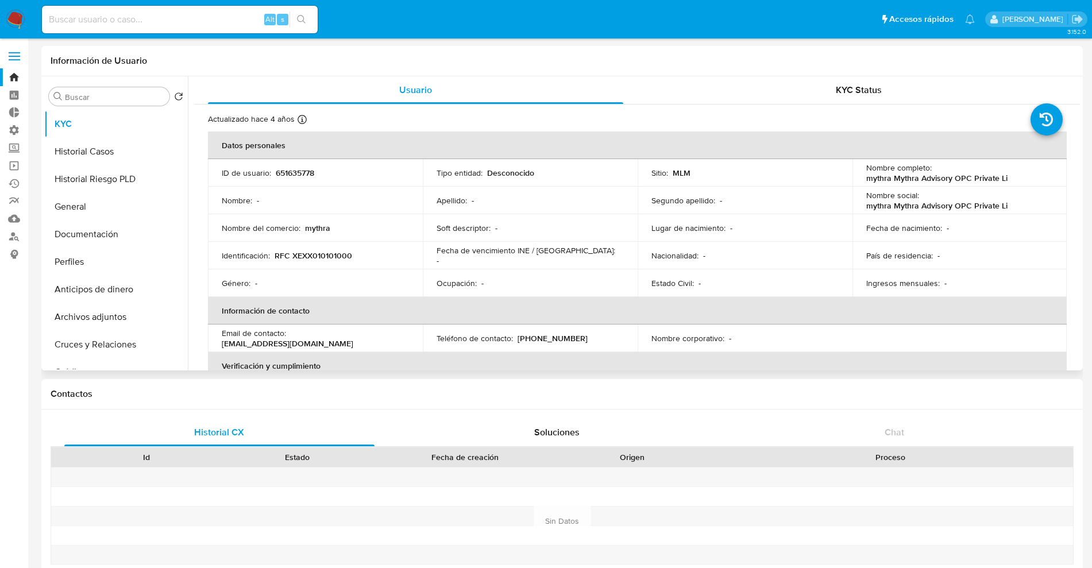 The width and height of the screenshot is (1092, 568). I want to click on p: Sitio :, so click(659, 173).